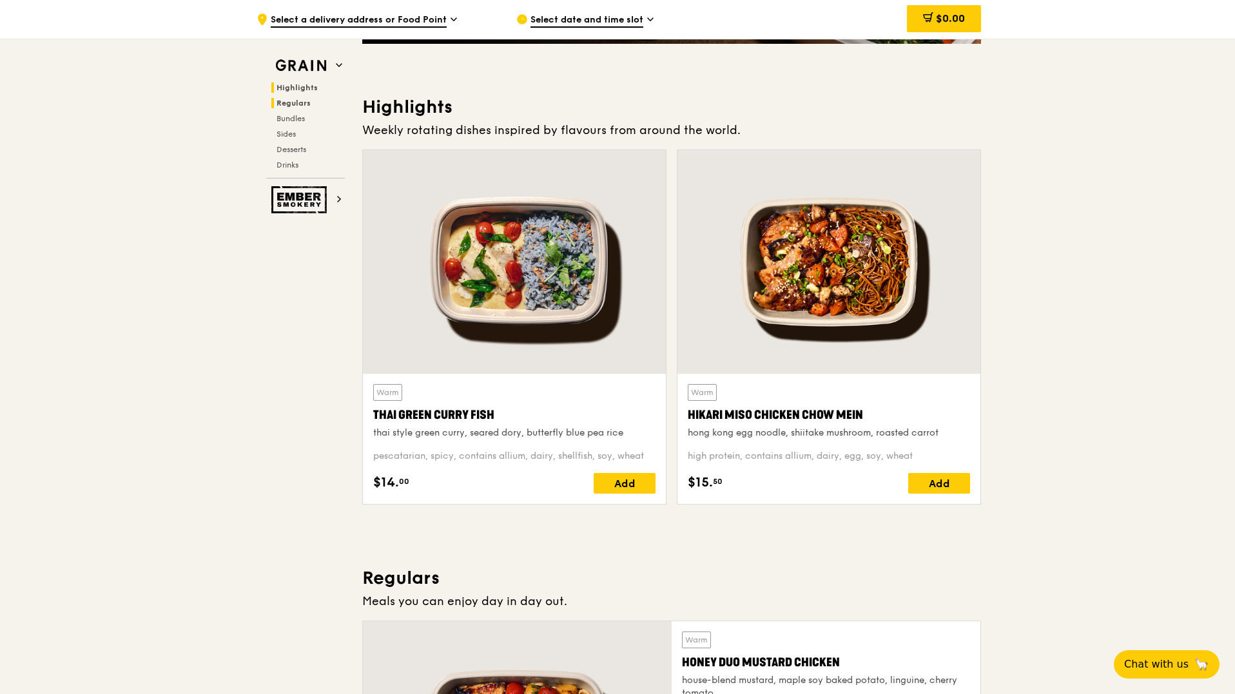 This screenshot has width=1235, height=694. I want to click on span: Select date and time slot, so click(586, 21).